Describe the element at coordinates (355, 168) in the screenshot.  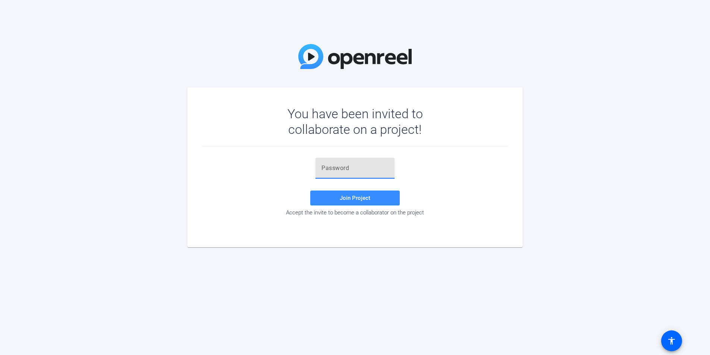
I see `input: Password` at that location.